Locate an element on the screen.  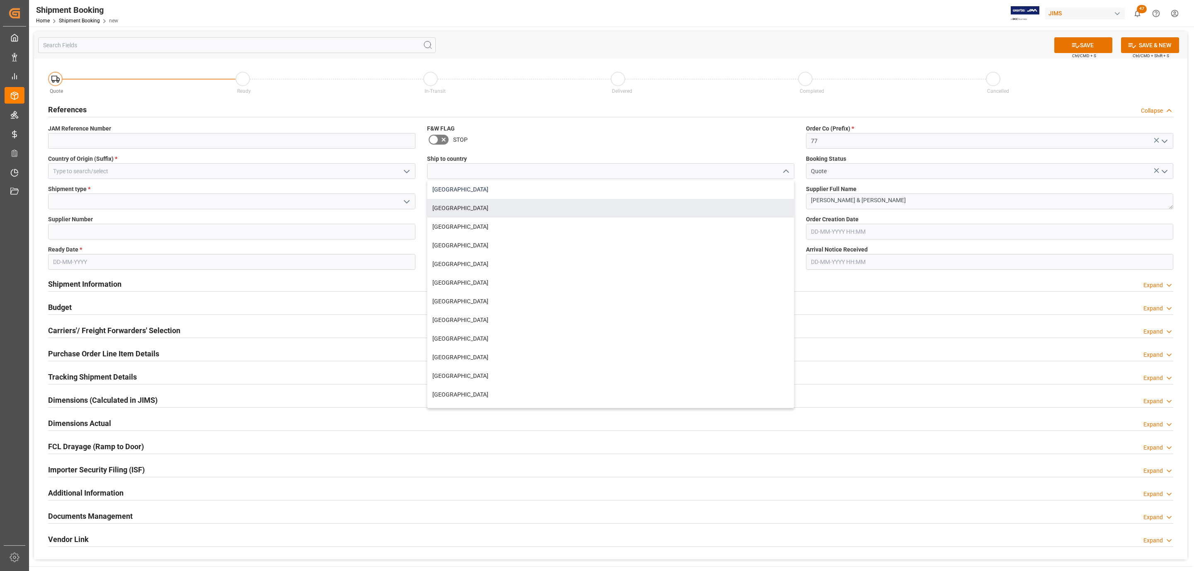
h2: Importer Security Filing (ISF) is located at coordinates (96, 470).